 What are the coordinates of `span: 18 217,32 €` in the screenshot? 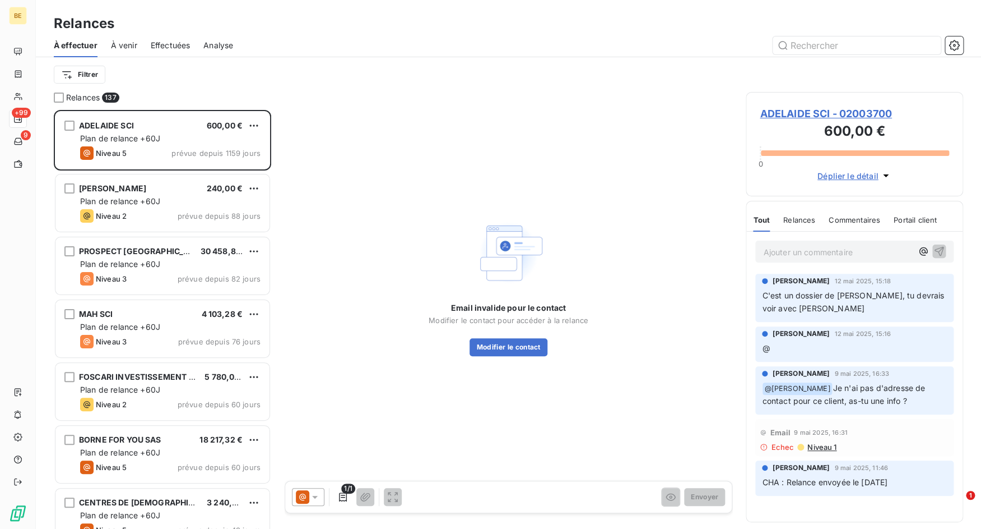 It's located at (221, 439).